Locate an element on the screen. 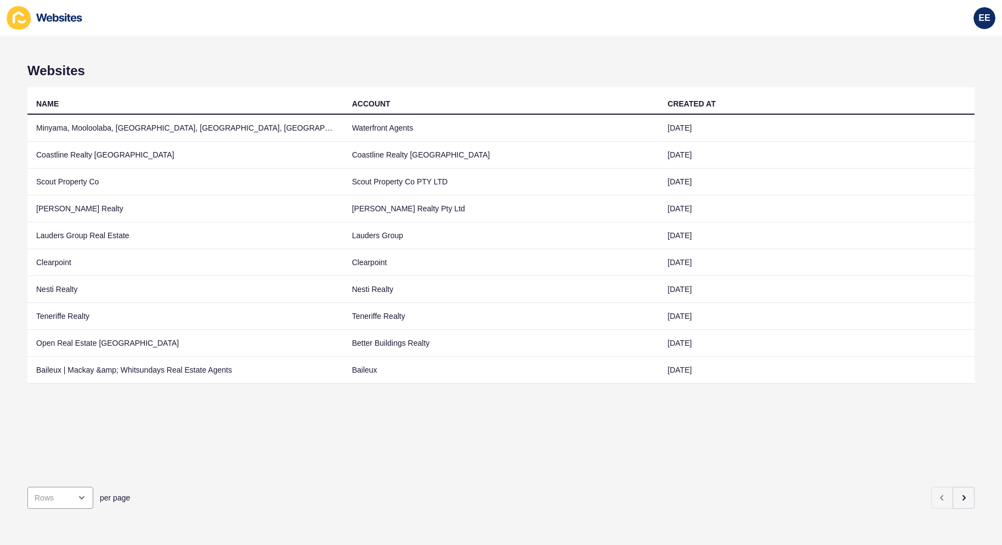 This screenshot has height=545, width=1002. div: CREATED AT is located at coordinates (692, 104).